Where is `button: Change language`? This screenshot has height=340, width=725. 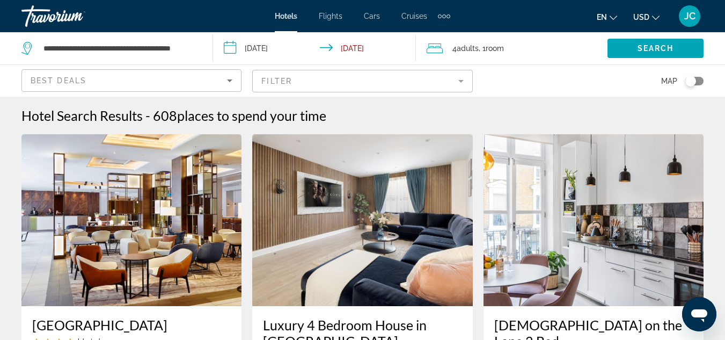
button: Change language is located at coordinates (607, 17).